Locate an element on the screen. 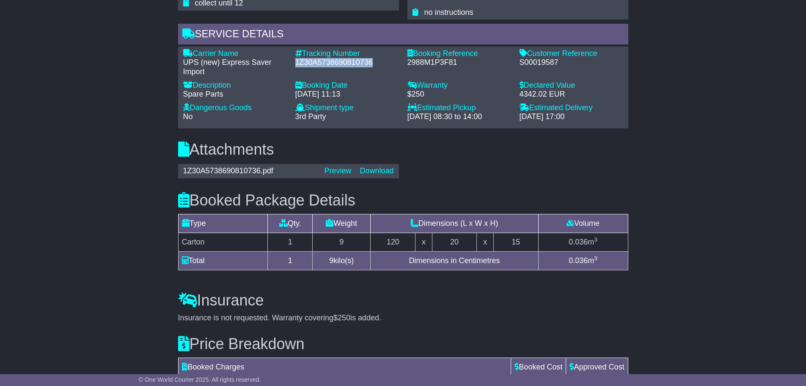 This screenshot has width=806, height=386. span: $250 is located at coordinates (342, 317).